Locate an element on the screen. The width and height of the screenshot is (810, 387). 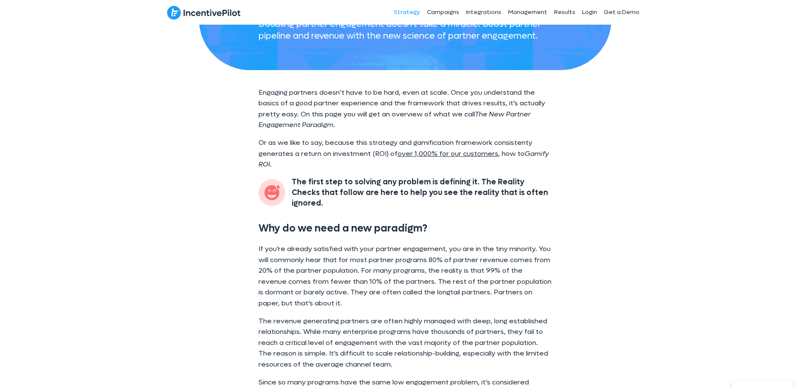
span: Why do we need a new paradigm? is located at coordinates (343, 228).